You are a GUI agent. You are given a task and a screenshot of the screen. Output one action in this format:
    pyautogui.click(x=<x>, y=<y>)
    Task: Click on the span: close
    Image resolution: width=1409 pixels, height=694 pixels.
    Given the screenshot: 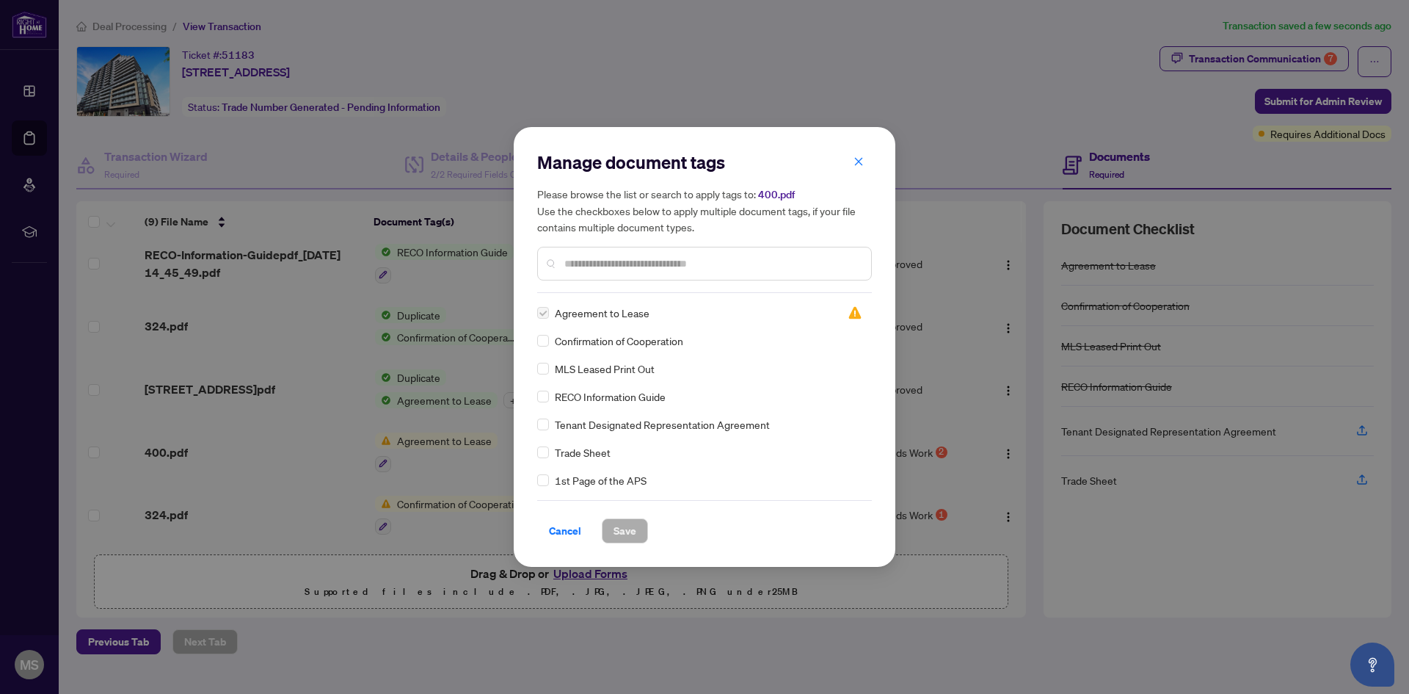 What is the action you would take?
    pyautogui.click(x=859, y=161)
    